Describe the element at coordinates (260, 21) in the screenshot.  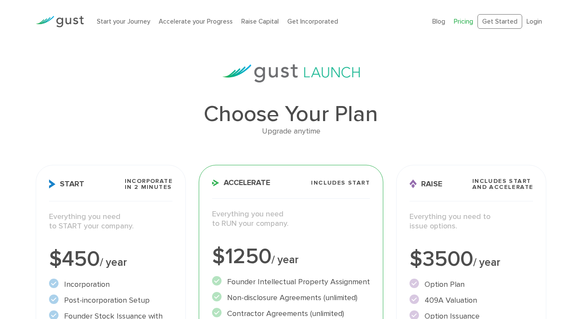
I see `a: Raise Capital` at that location.